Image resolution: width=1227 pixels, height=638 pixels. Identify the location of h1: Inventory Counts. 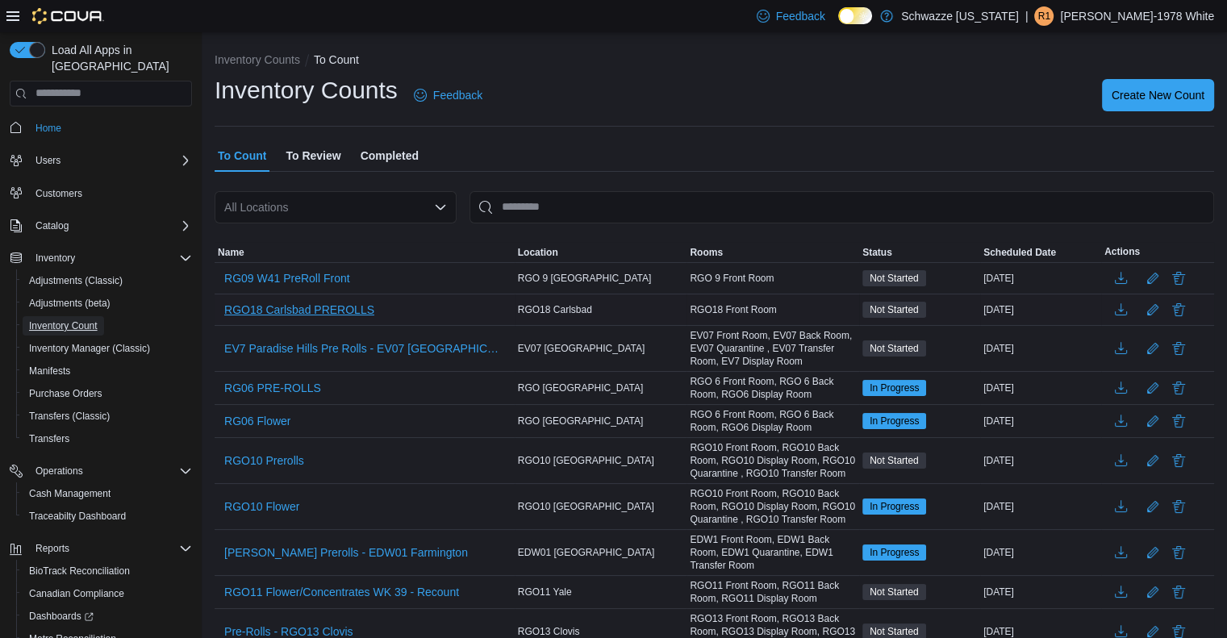
(306, 90).